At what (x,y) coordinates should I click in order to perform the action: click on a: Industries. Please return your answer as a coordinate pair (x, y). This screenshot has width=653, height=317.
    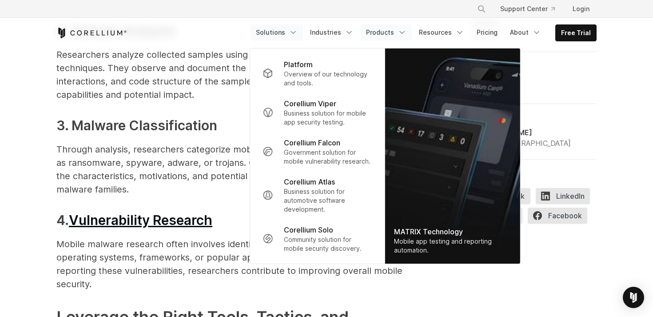
    Looking at the image, I should click on (332, 32).